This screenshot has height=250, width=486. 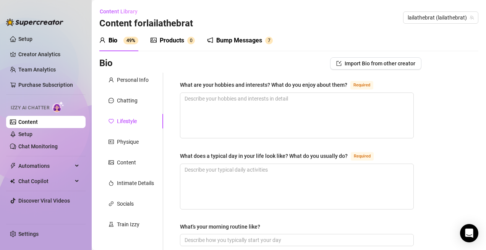 What do you see at coordinates (127, 121) in the screenshot?
I see `div: Lifestyle` at bounding box center [127, 121].